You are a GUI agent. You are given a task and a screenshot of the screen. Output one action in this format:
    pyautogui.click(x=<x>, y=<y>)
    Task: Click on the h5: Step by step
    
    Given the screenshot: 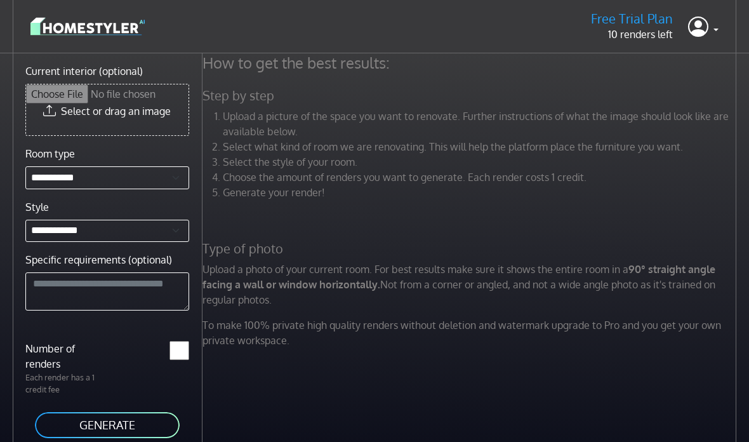 What is the action you would take?
    pyautogui.click(x=471, y=95)
    